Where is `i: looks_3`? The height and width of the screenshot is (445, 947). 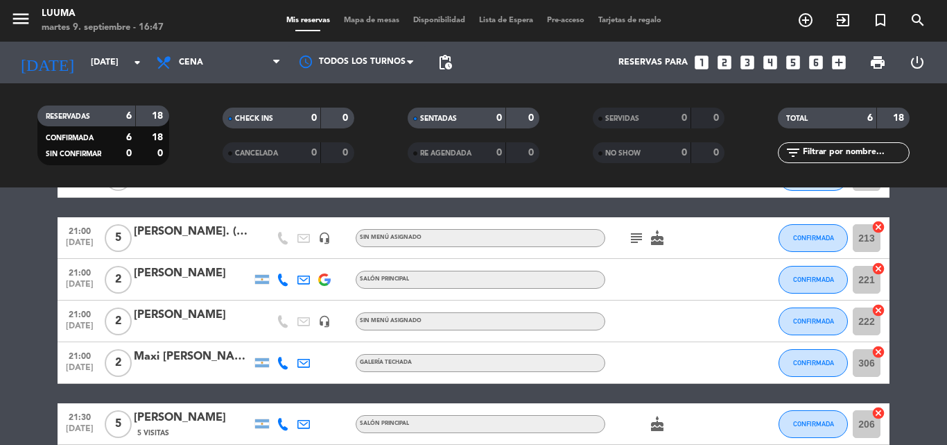
i: looks_3 is located at coordinates (748, 62).